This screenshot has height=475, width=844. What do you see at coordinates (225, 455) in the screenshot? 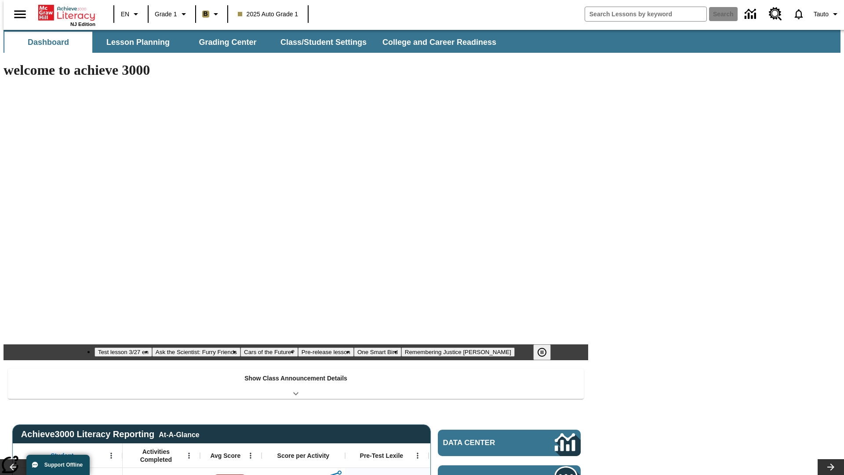
I see `span: Avg Score` at bounding box center [225, 455].